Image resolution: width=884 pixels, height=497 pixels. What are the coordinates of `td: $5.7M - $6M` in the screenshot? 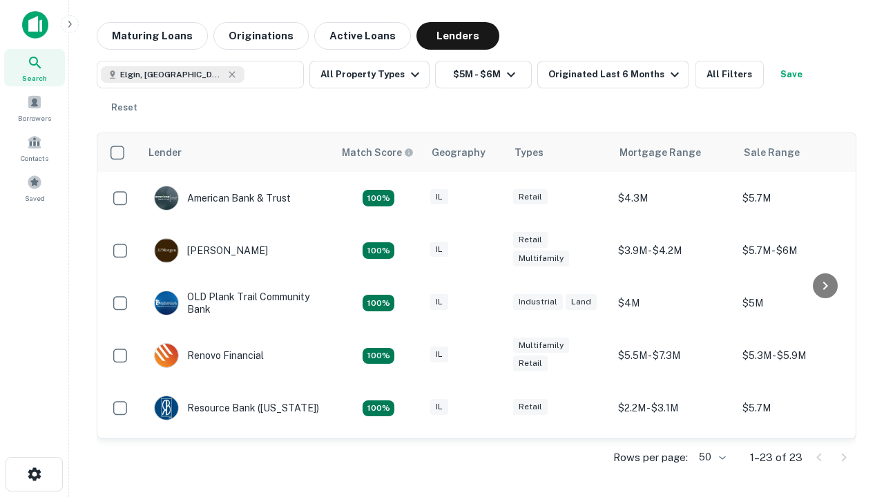 It's located at (798, 251).